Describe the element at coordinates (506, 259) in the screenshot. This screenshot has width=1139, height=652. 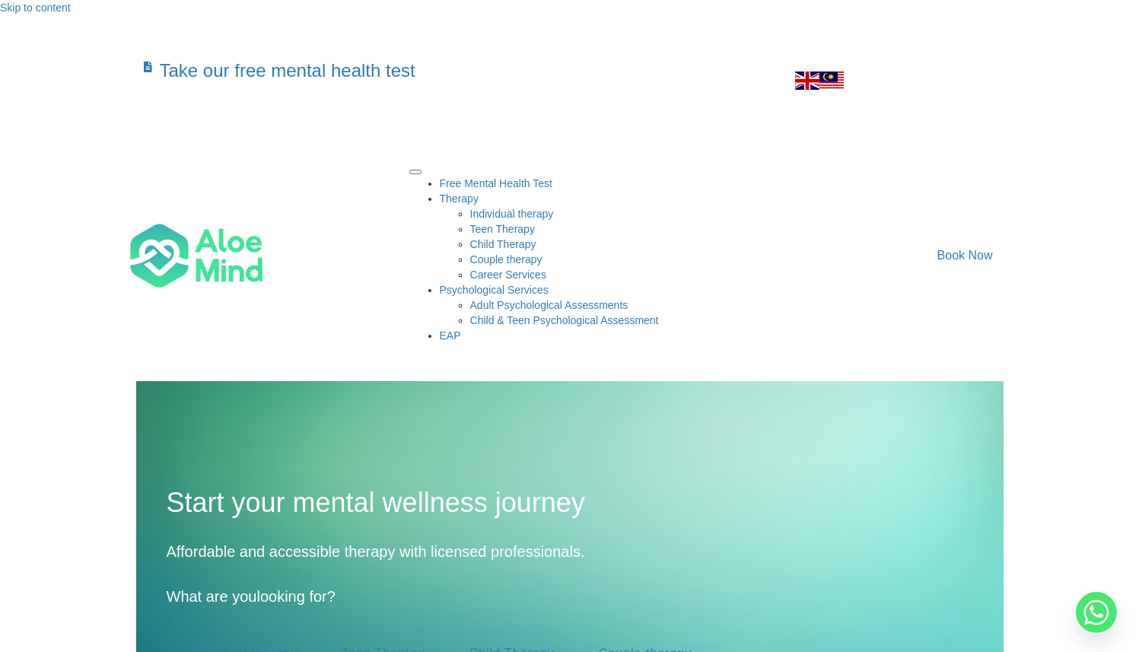
I see `span: Couple therapy` at that location.